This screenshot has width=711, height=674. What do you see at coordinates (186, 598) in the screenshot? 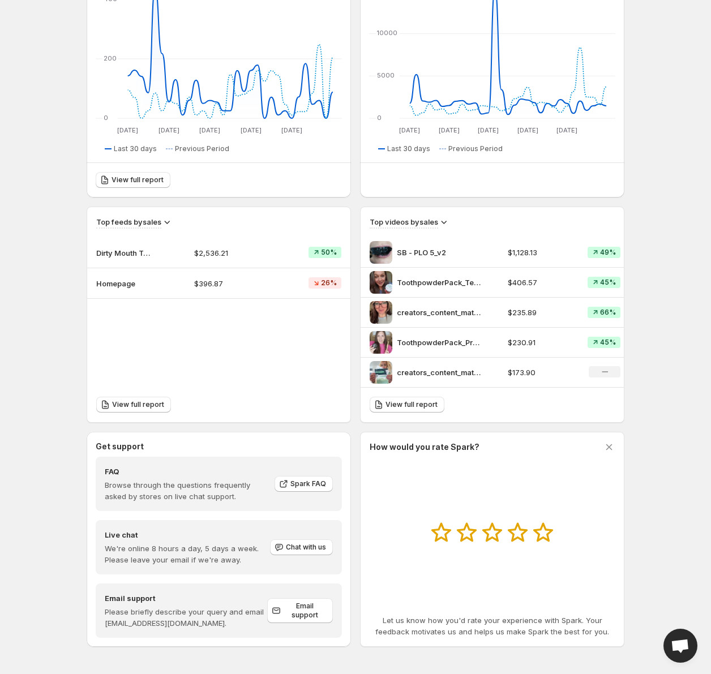
I see `h4: Email support` at bounding box center [186, 598].